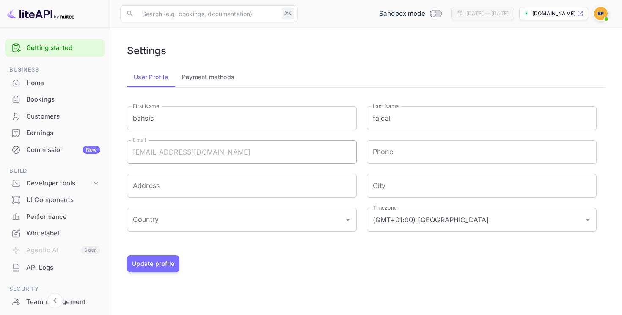  Describe the element at coordinates (139, 140) in the screenshot. I see `label: Email` at that location.